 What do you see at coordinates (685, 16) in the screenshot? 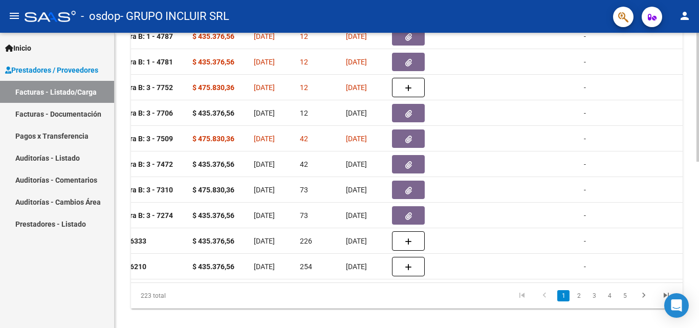
I see `mat-icon: person` at bounding box center [685, 16].